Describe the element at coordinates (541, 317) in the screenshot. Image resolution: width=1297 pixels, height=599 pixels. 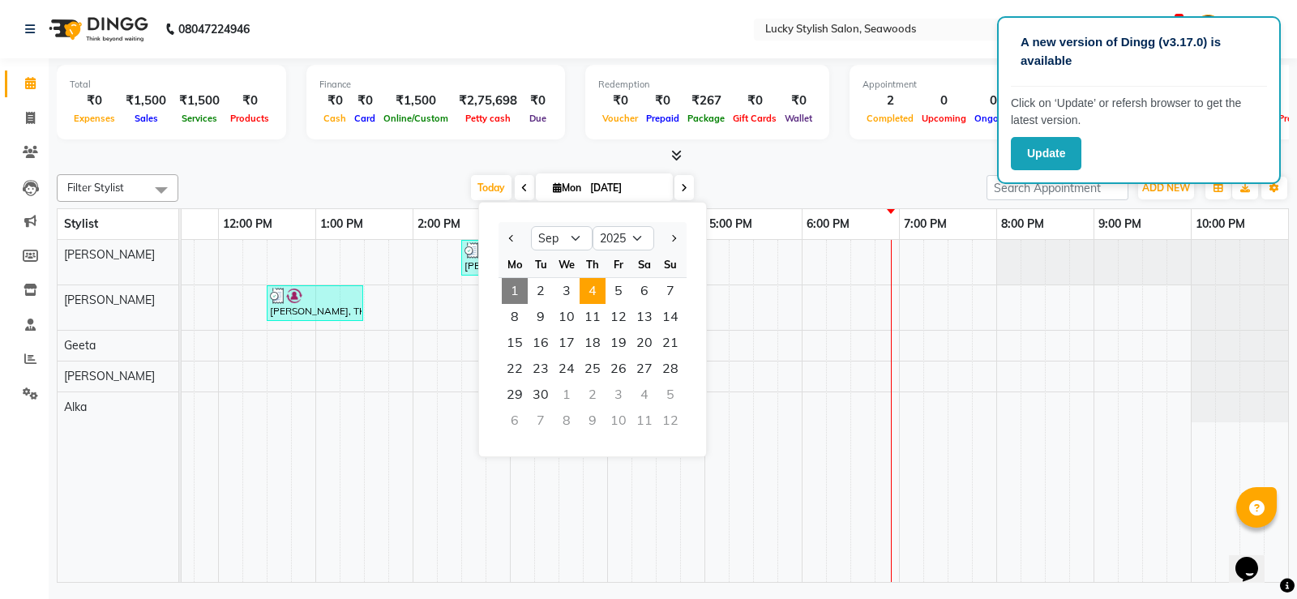
I see `div: Tuesday, September 9, 2025` at that location.